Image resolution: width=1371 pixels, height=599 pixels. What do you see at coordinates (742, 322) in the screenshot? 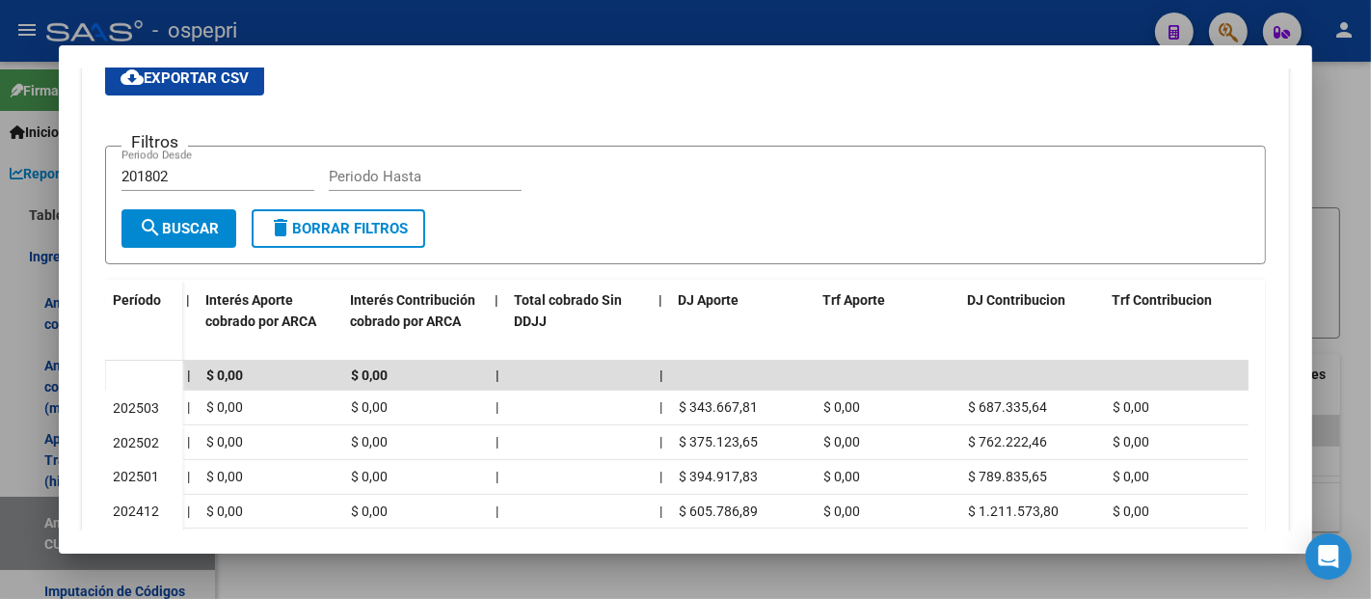
I see `datatable-header-cell: DJ Aporte` at bounding box center [742, 322].